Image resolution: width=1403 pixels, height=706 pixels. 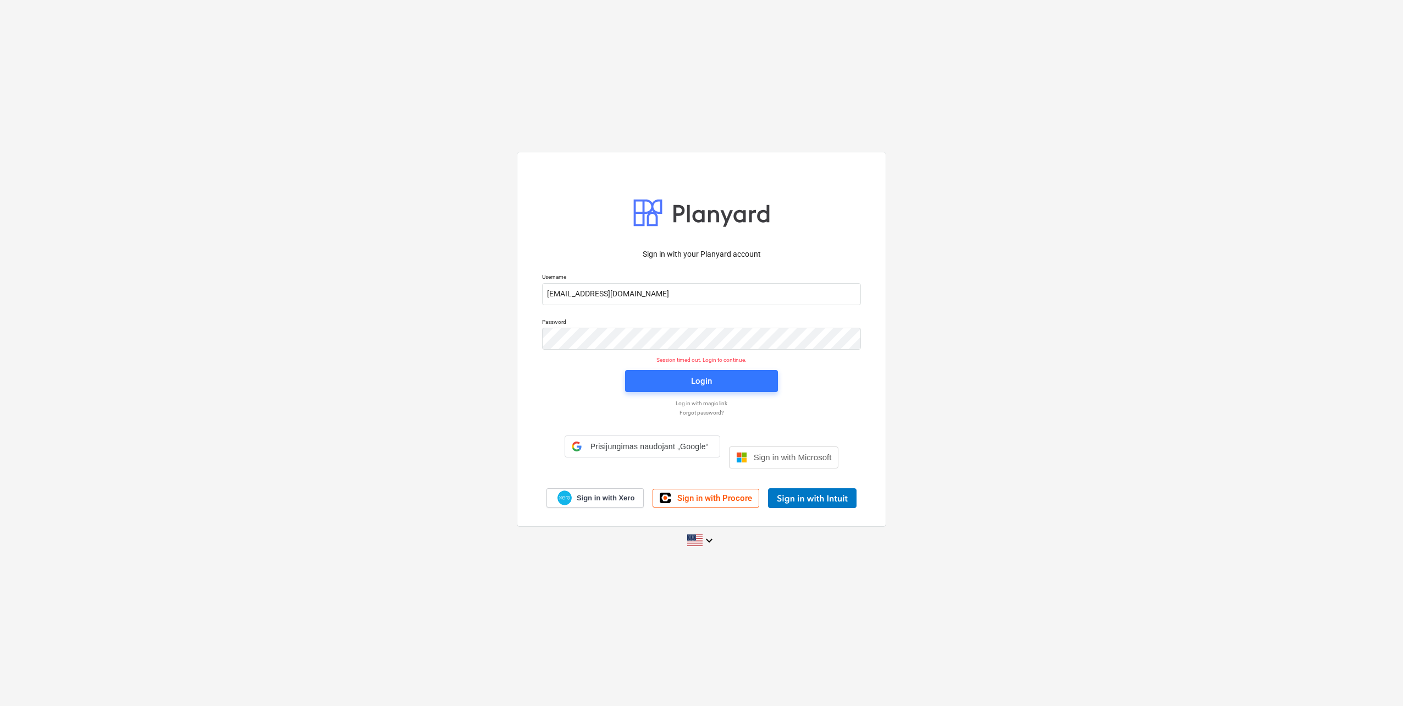 What do you see at coordinates (701, 254) in the screenshot?
I see `p: Sign in with your Planyard account` at bounding box center [701, 254].